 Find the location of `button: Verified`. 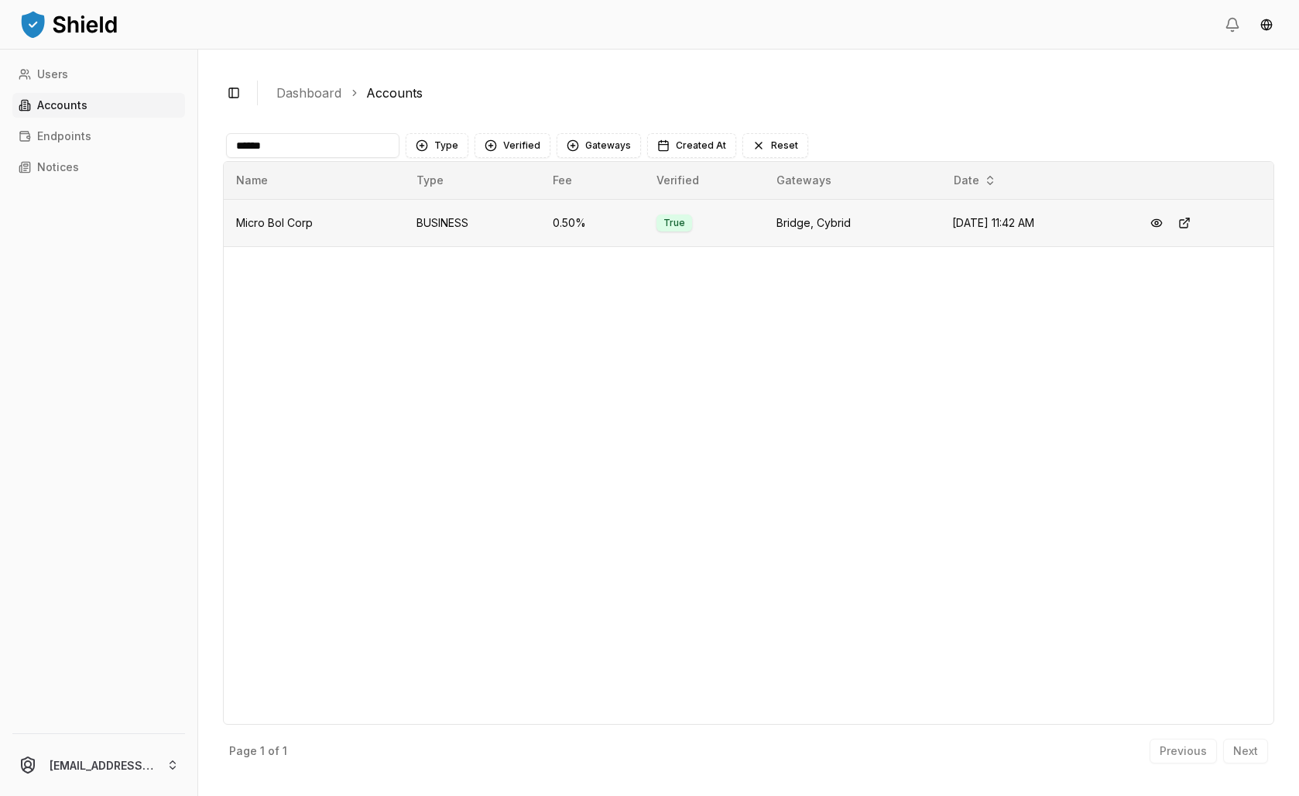

button: Verified is located at coordinates (512, 146).